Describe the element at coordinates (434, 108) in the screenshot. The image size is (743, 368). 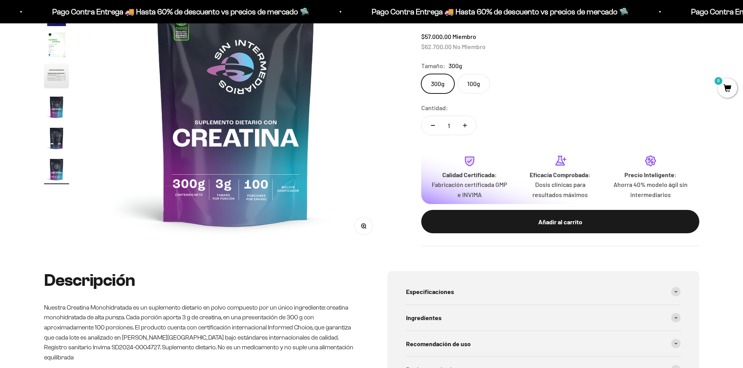
I see `label: Cantidad:` at that location.